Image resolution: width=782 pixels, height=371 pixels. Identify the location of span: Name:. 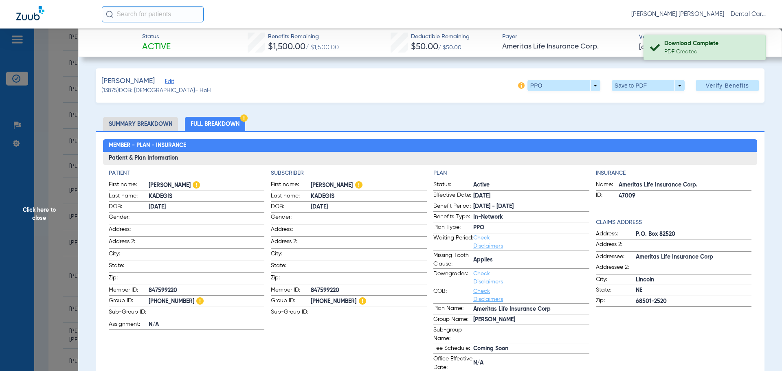
(607, 185).